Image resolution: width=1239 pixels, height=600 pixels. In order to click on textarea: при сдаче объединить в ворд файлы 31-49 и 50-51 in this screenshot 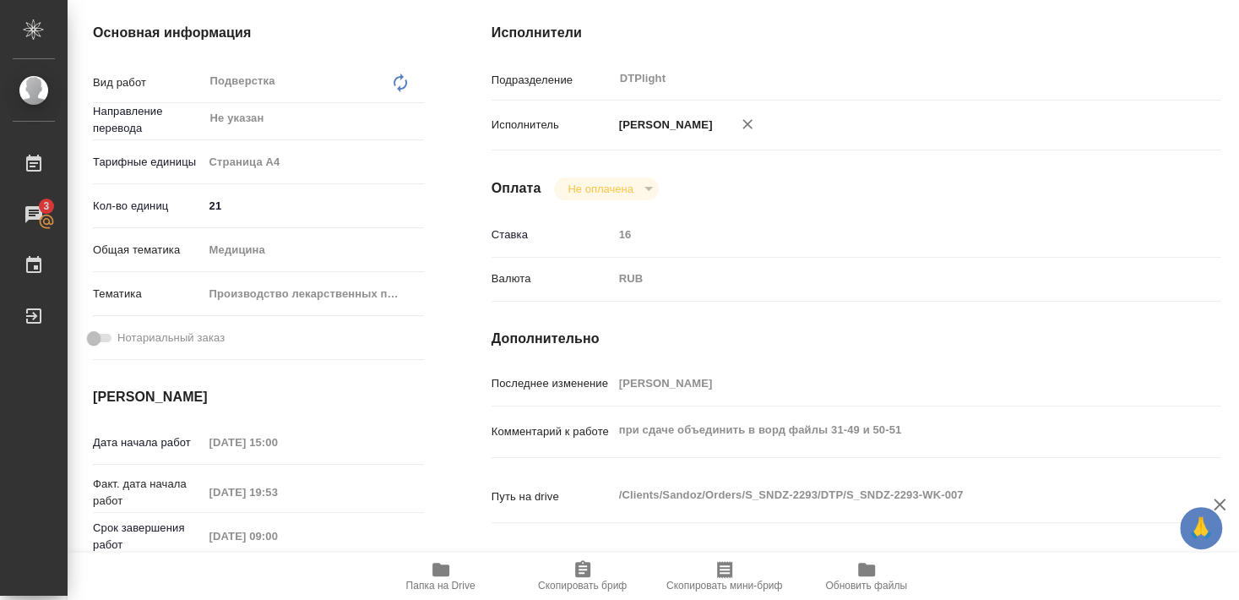, I will do `click(886, 430)`.